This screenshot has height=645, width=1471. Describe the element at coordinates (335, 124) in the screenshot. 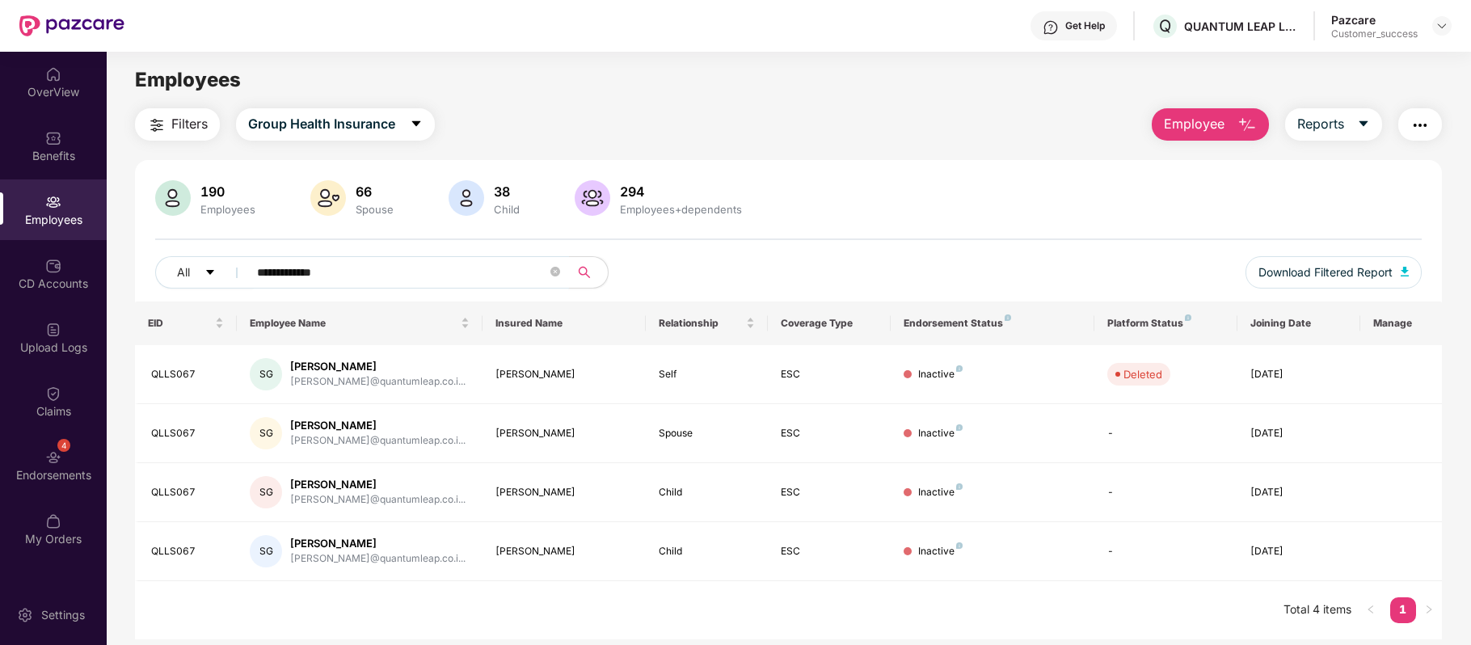

I see `button: Group Health Insurancecaret-down` at that location.